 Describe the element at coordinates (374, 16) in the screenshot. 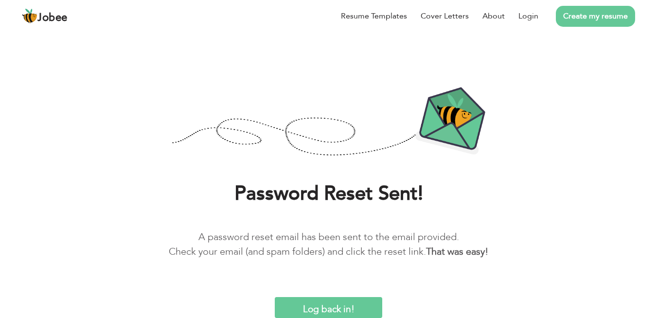

I see `a: Resume Templates` at that location.